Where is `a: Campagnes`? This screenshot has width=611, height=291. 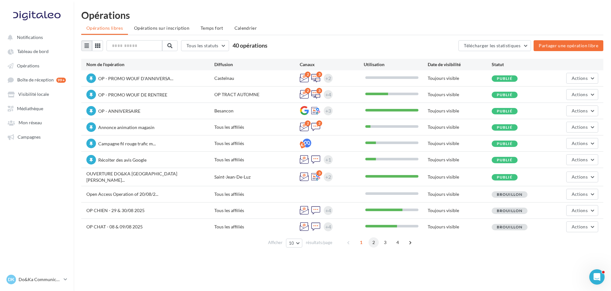
a: Campagnes is located at coordinates (37, 137).